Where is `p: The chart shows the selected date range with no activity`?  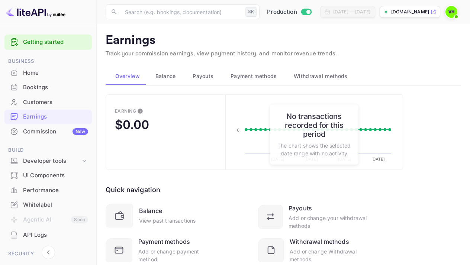 p: The chart shows the selected date range with no activity is located at coordinates (314, 149).